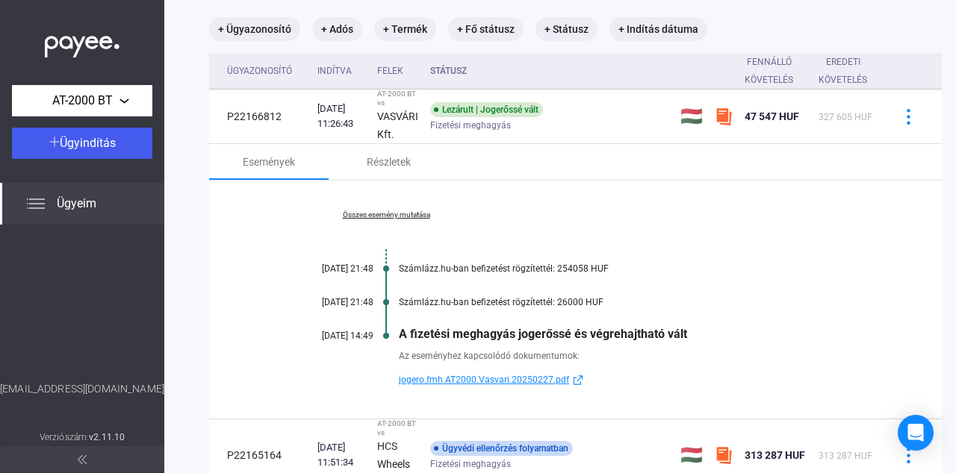 Image resolution: width=956 pixels, height=473 pixels. What do you see at coordinates (87, 143) in the screenshot?
I see `span: Ügyindítás` at bounding box center [87, 143].